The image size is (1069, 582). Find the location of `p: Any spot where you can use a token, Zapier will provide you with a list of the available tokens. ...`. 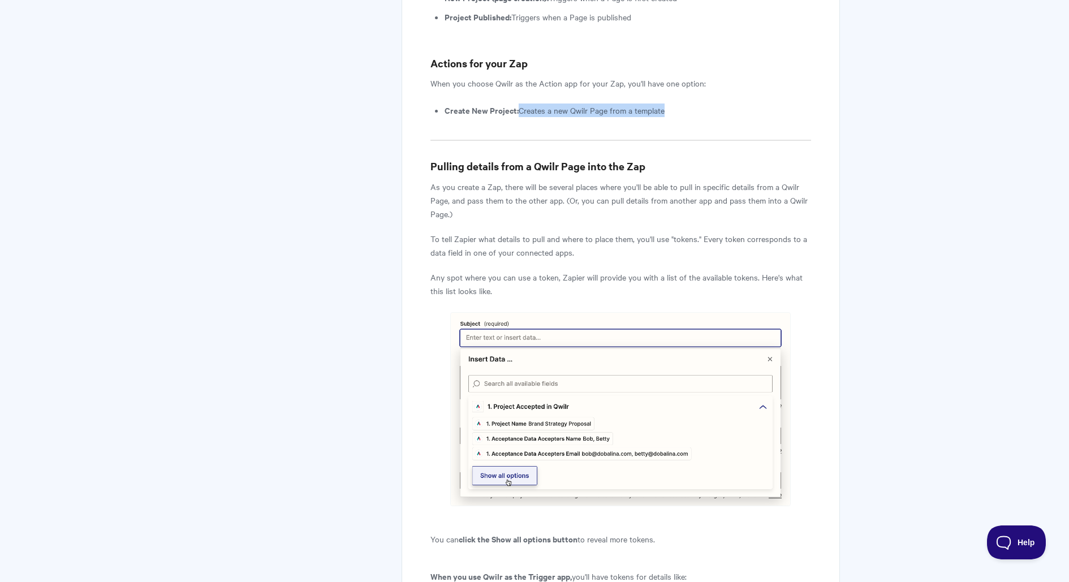

p: Any spot where you can use a token, Zapier will provide you with a list of the available tokens. ... is located at coordinates (620, 284).